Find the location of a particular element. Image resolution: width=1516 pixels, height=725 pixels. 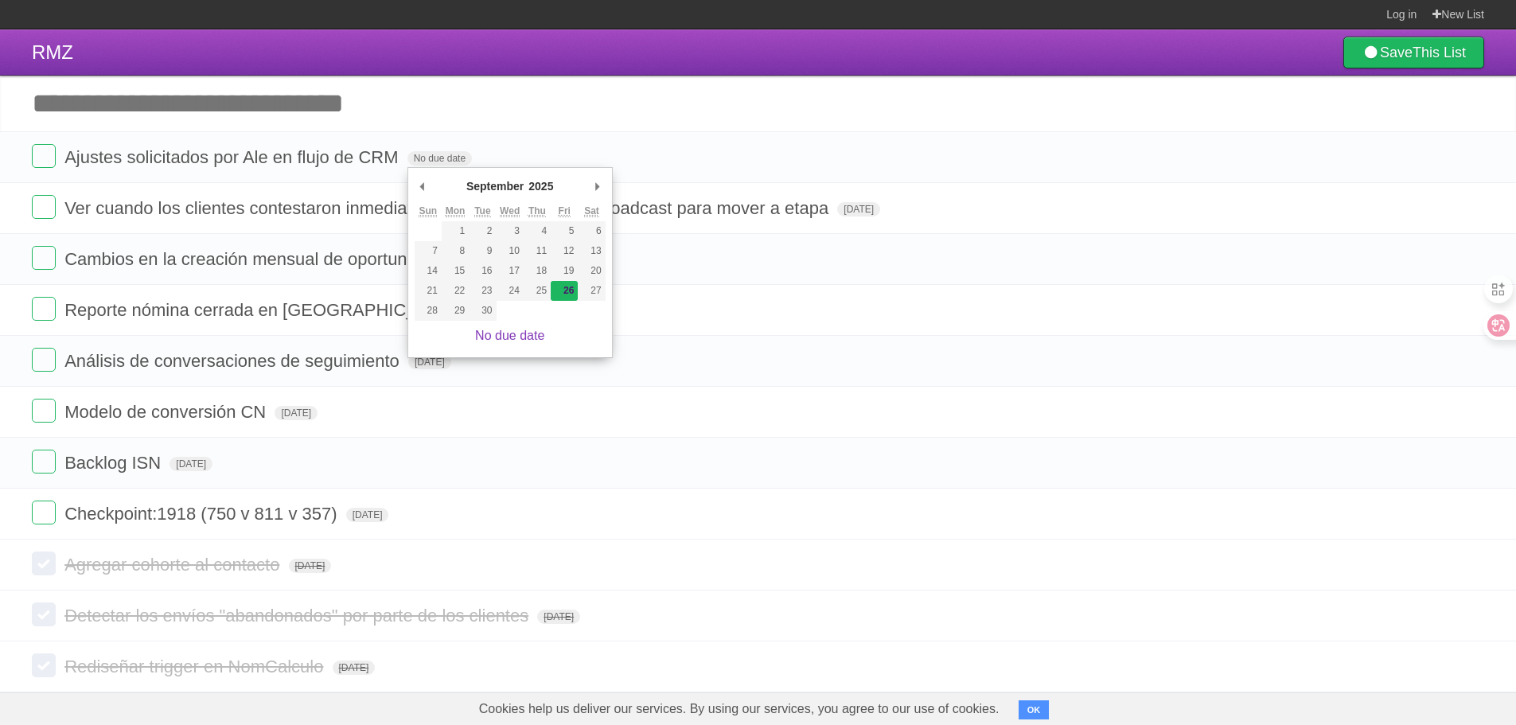

abbr: Monday is located at coordinates (455, 211).